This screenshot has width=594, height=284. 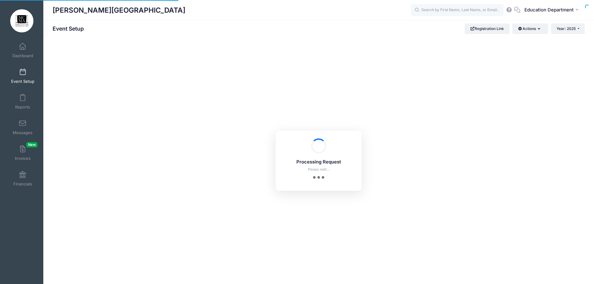 I want to click on img: Marietta Cobb Museum of Art, so click(x=22, y=21).